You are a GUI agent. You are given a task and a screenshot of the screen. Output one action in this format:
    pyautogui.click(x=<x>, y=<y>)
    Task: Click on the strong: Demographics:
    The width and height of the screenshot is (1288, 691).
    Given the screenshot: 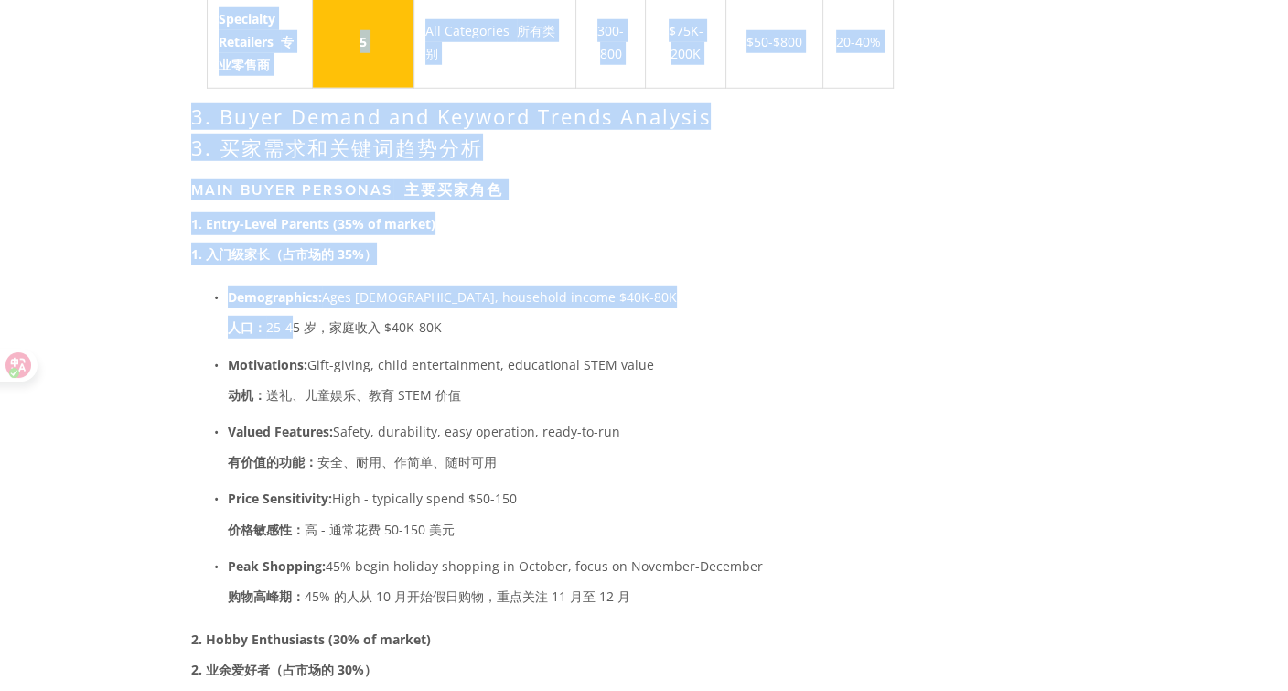 What is the action you would take?
    pyautogui.click(x=274, y=296)
    